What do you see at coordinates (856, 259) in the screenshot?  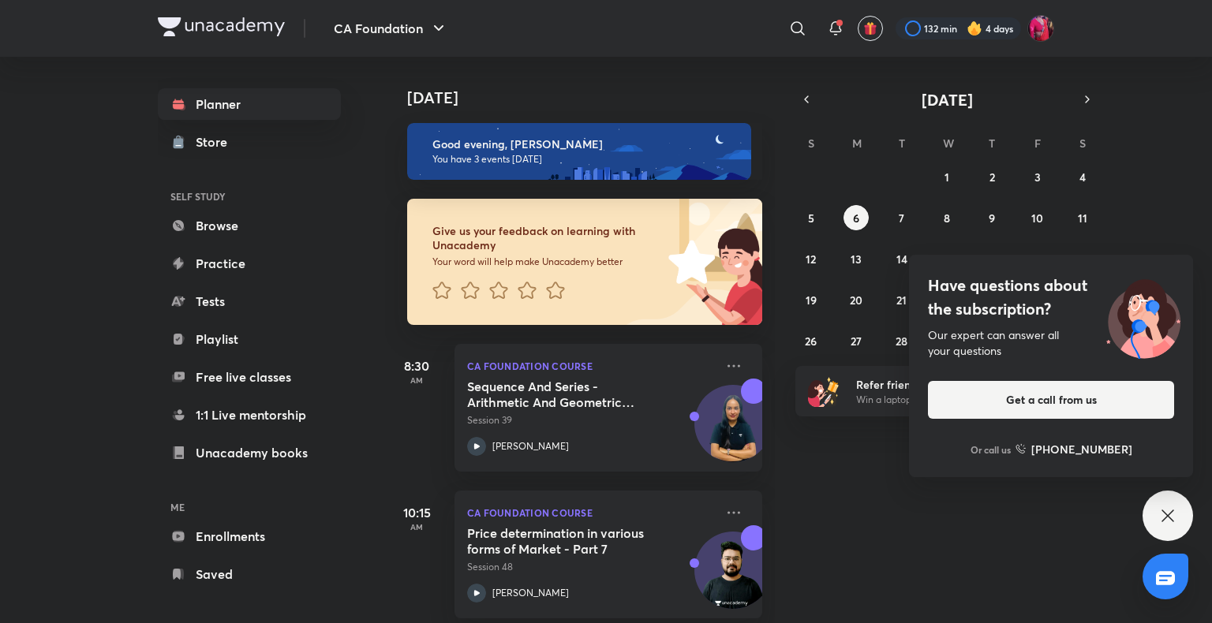 I see `abbr: October 13, 2025` at bounding box center [856, 259].